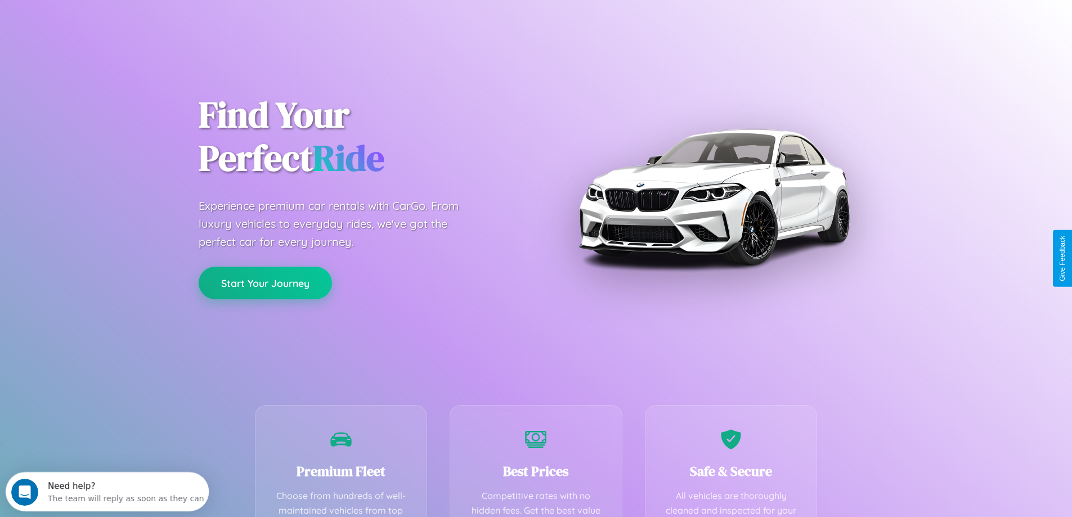 The height and width of the screenshot is (517, 1072). Describe the element at coordinates (107, 20) in the screenshot. I see `div: Open Intercom Messenger` at that location.